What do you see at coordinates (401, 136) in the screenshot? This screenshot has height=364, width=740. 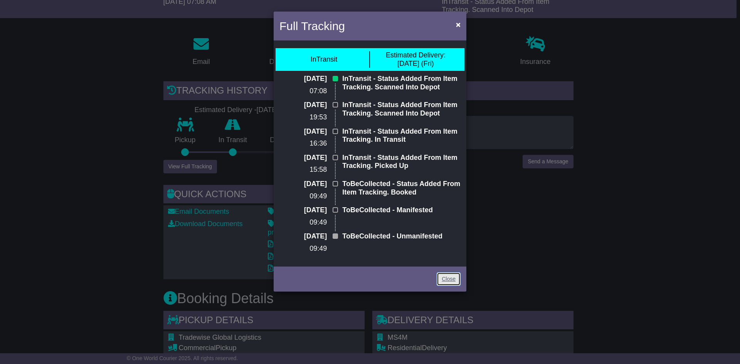 I see `p: InTransit - Status Added From Item Tracking. In Transit` at bounding box center [401, 136].